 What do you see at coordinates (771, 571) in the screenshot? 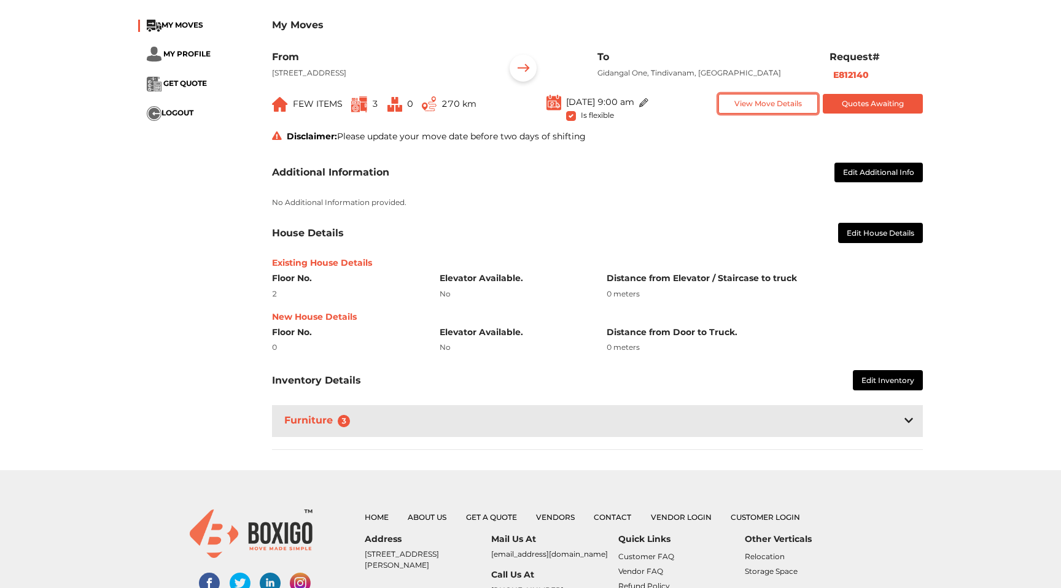
I see `a: Storage Space` at bounding box center [771, 571].